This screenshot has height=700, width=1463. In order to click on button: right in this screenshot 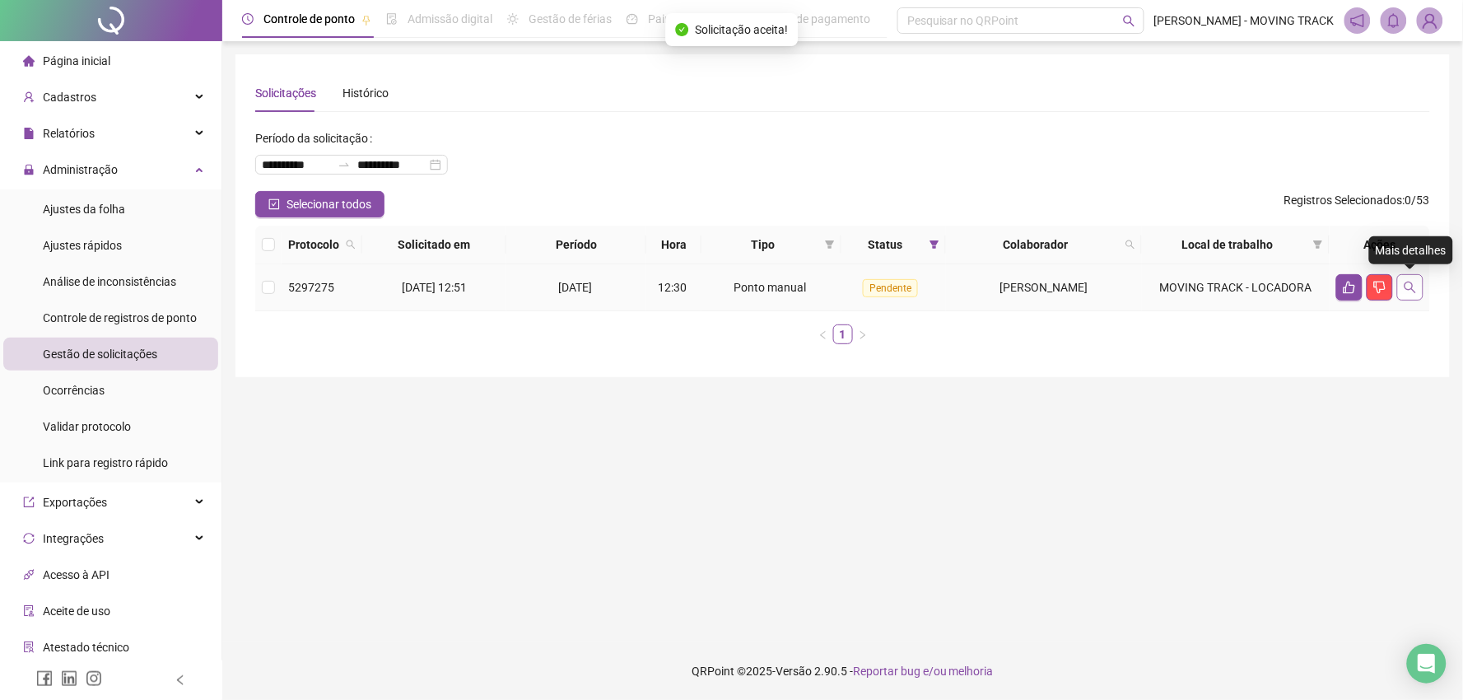, I will do `click(863, 334)`.